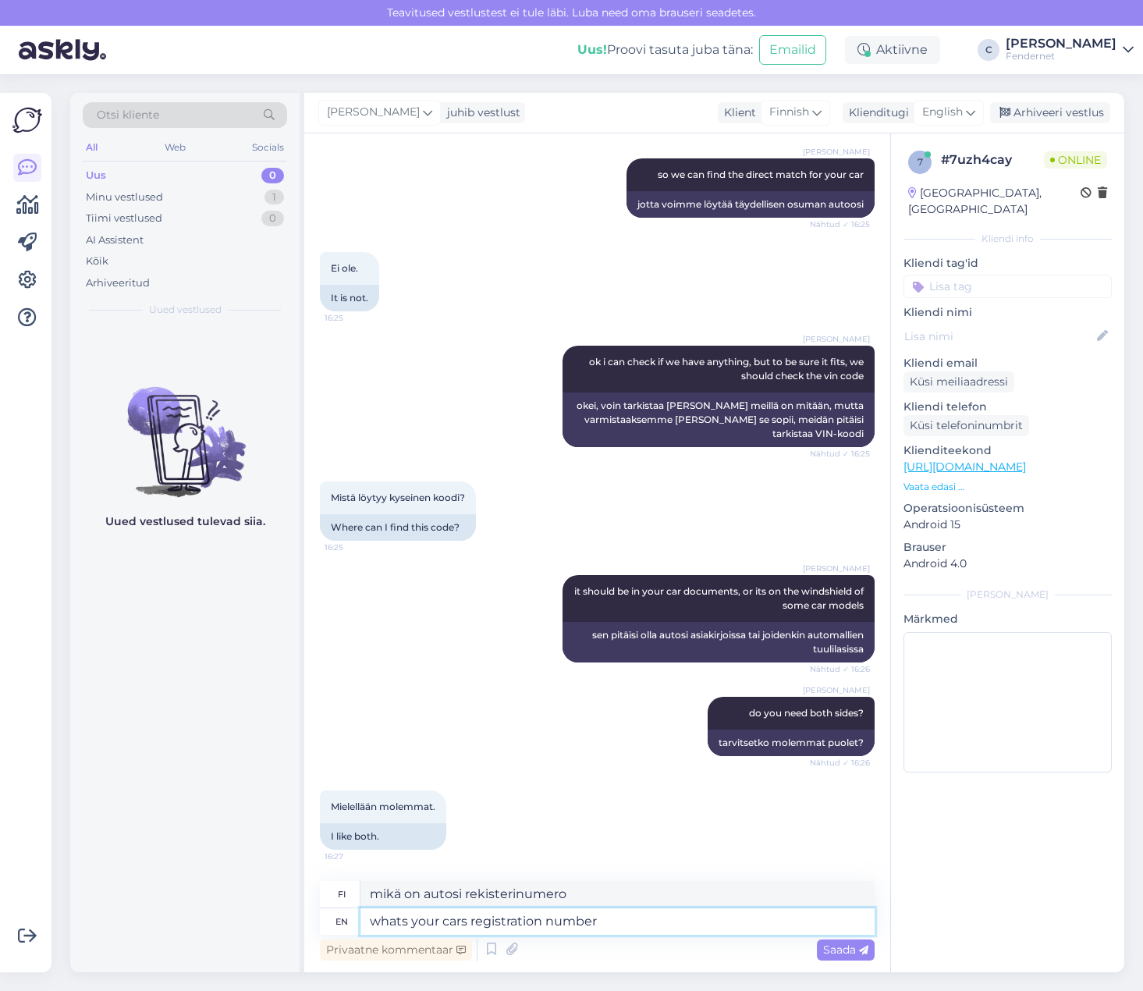  I want to click on span: 16:27, so click(354, 856).